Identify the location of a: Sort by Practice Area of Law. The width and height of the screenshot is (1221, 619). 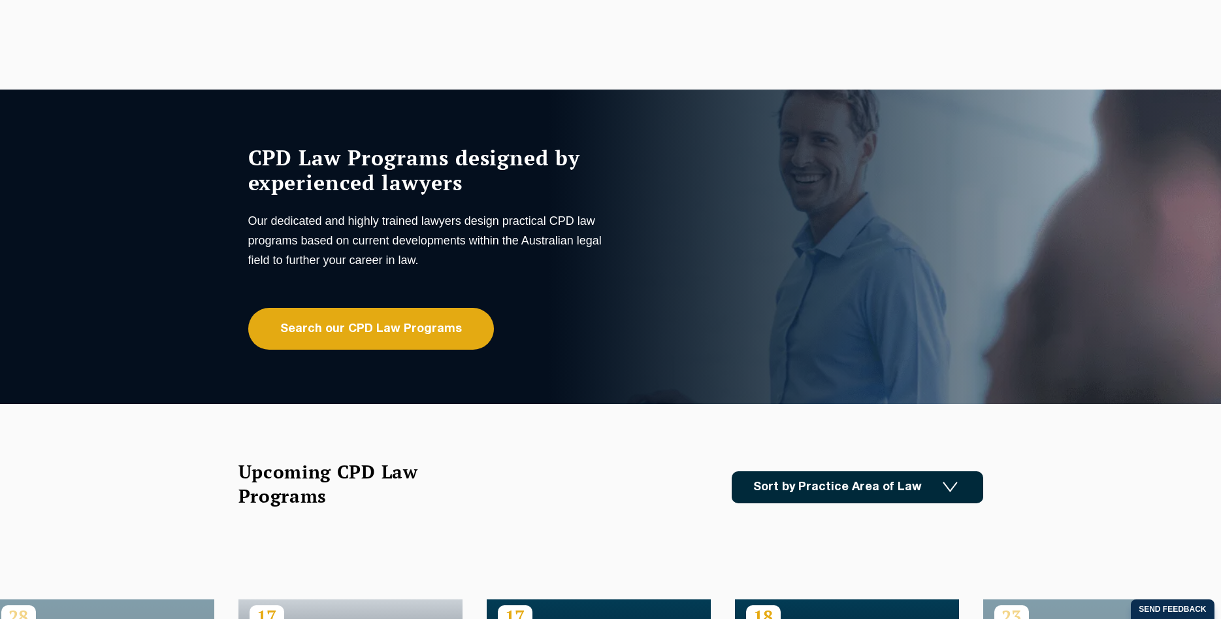
(857, 487).